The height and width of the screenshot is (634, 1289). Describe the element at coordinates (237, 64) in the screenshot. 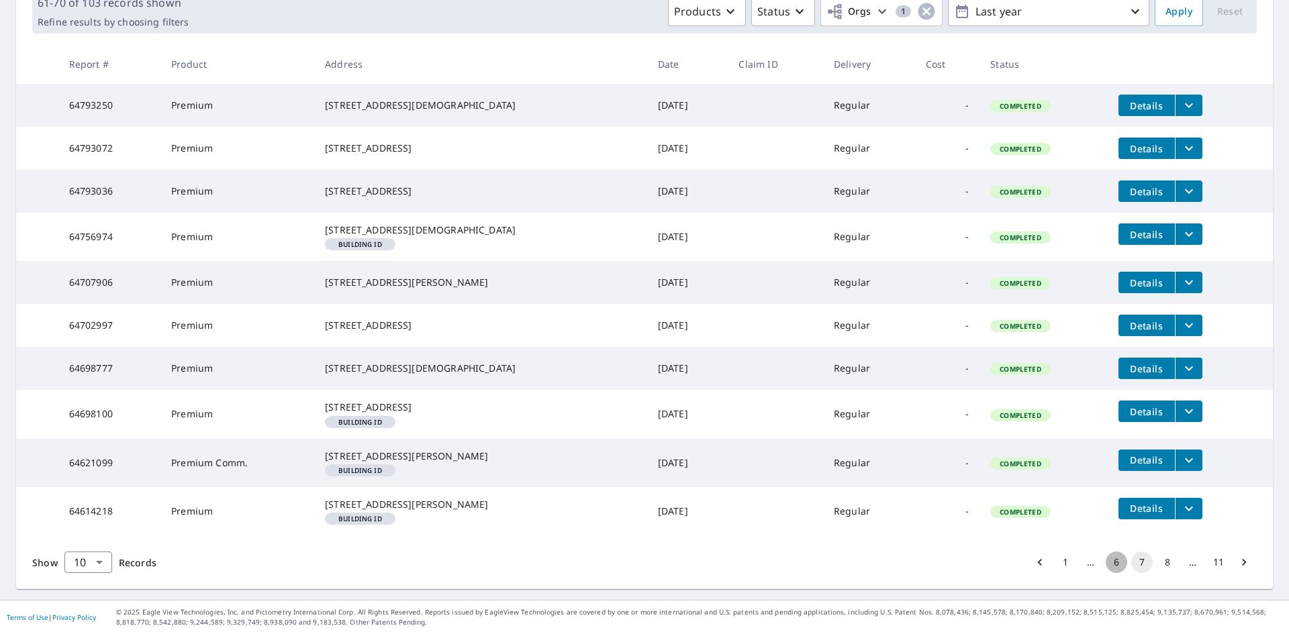

I see `th: Product` at that location.